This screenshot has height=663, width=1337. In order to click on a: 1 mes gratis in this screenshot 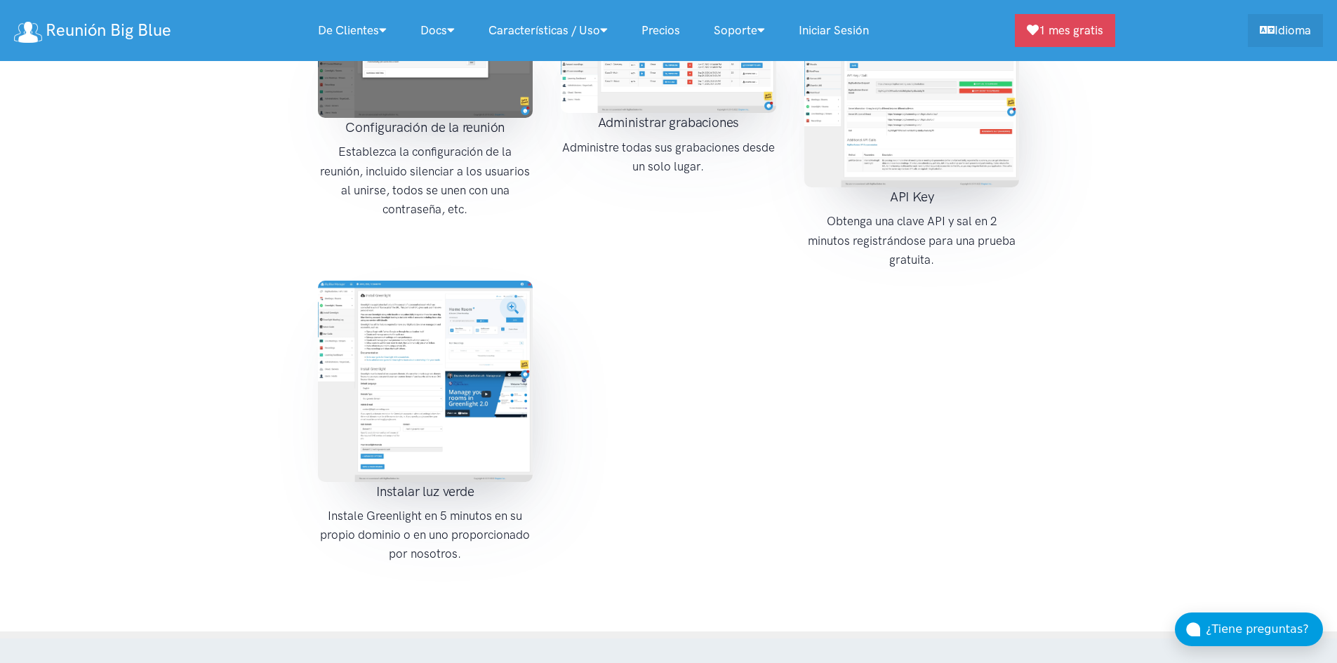, I will do `click(1065, 30)`.